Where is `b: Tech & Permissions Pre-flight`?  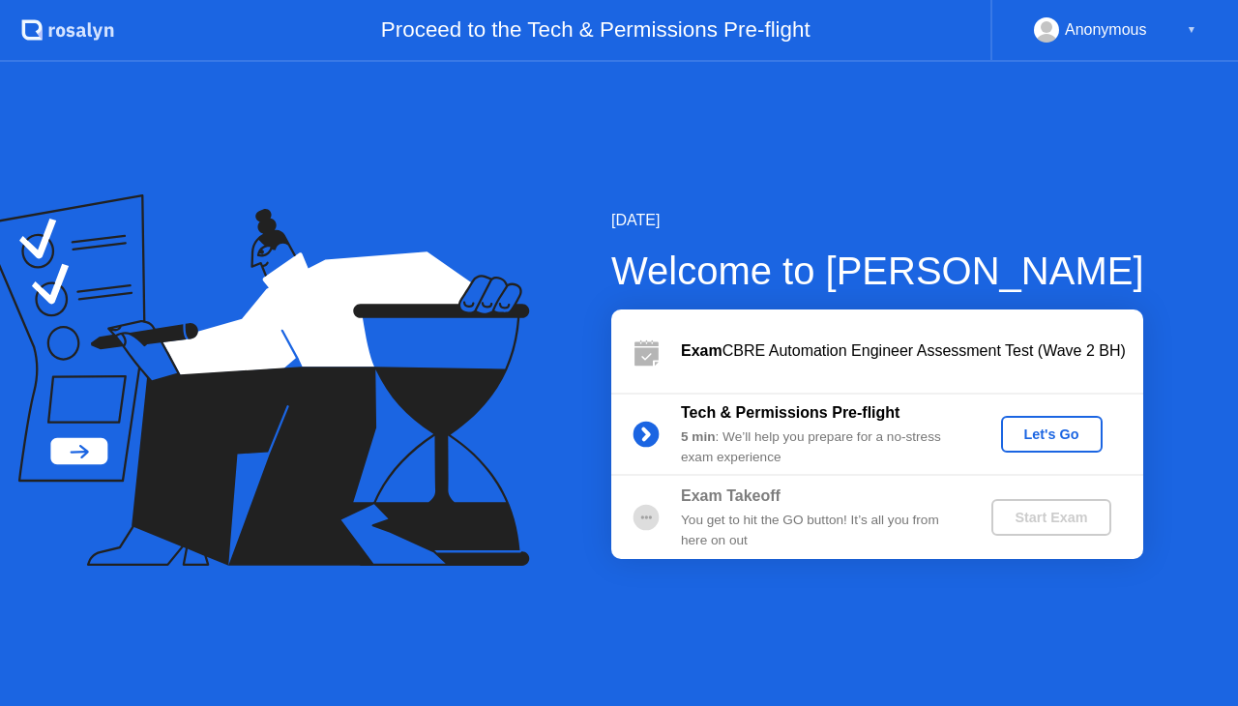 b: Tech & Permissions Pre-flight is located at coordinates (790, 412).